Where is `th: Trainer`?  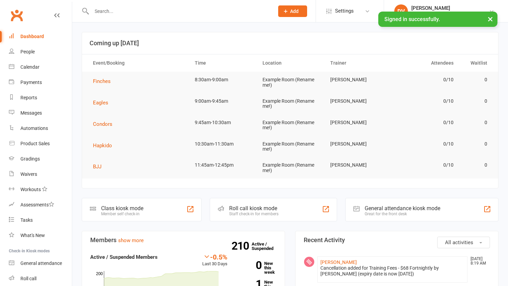 th: Trainer is located at coordinates (358, 63).